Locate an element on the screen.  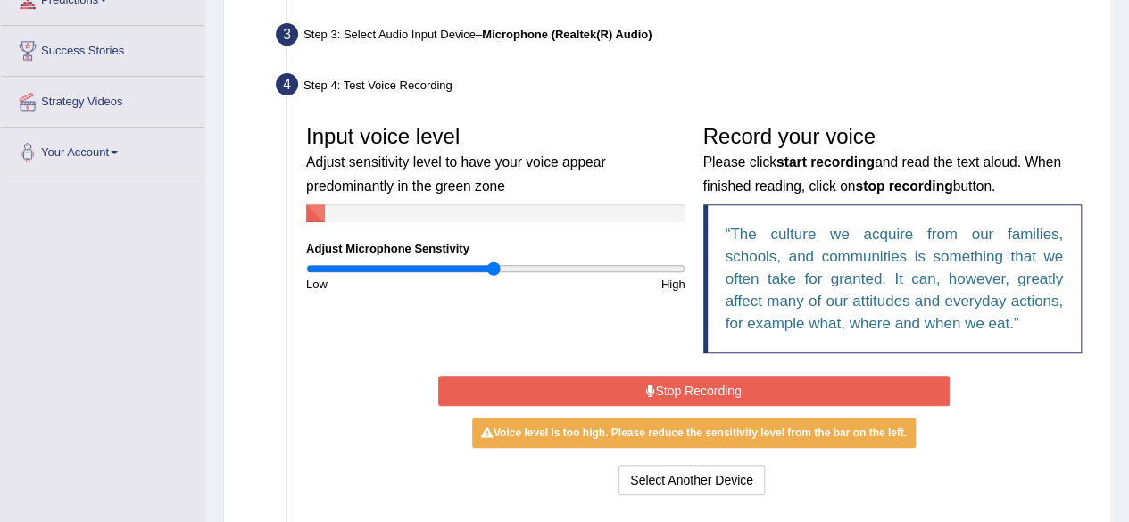
div: Voice level is too high. Please reduce the sensitivity level from the bar on the left. is located at coordinates (694, 433).